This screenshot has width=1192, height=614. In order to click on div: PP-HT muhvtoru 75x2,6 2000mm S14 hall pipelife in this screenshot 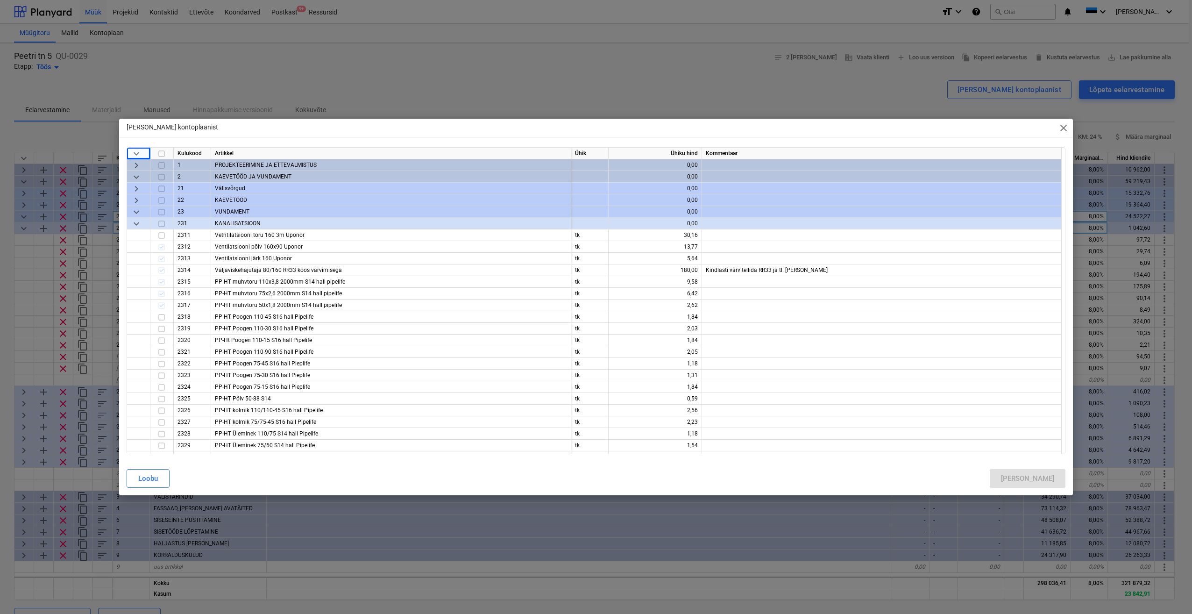, I will do `click(391, 293)`.